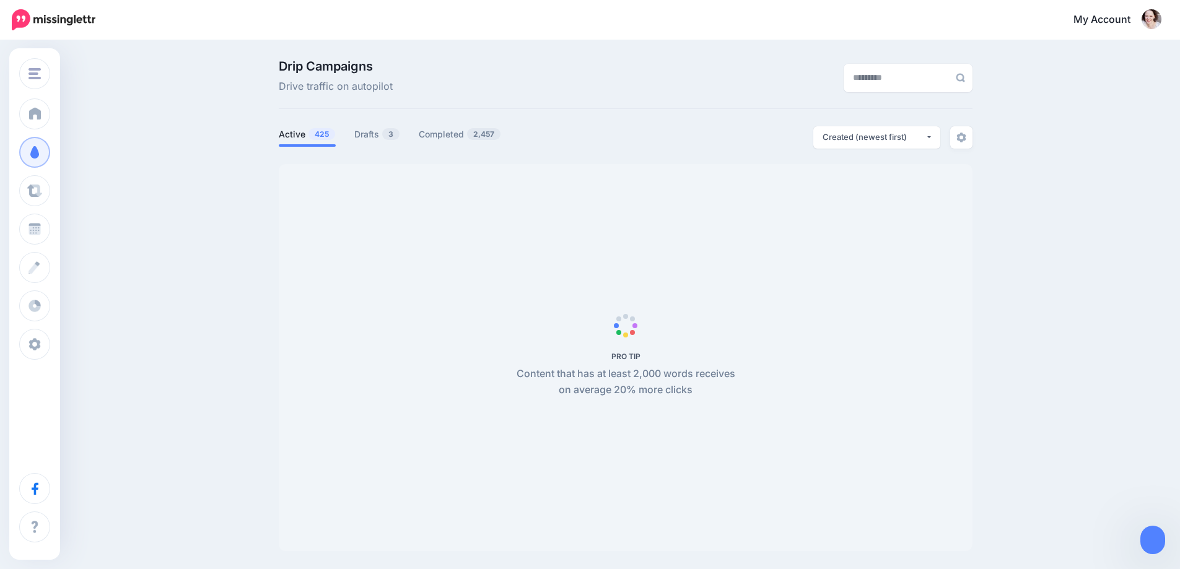  What do you see at coordinates (876, 137) in the screenshot?
I see `button: Created (newest first)` at bounding box center [876, 137].